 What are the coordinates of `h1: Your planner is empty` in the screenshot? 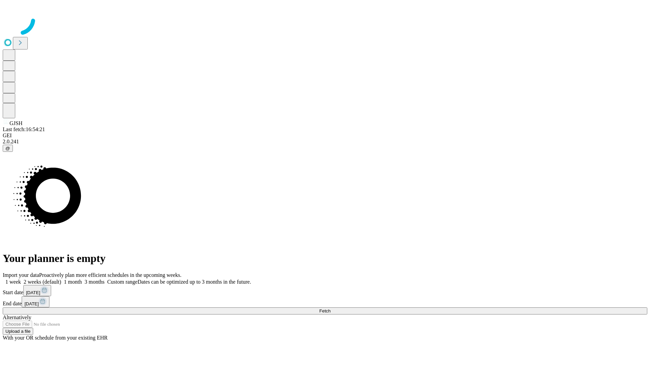 It's located at (325, 258).